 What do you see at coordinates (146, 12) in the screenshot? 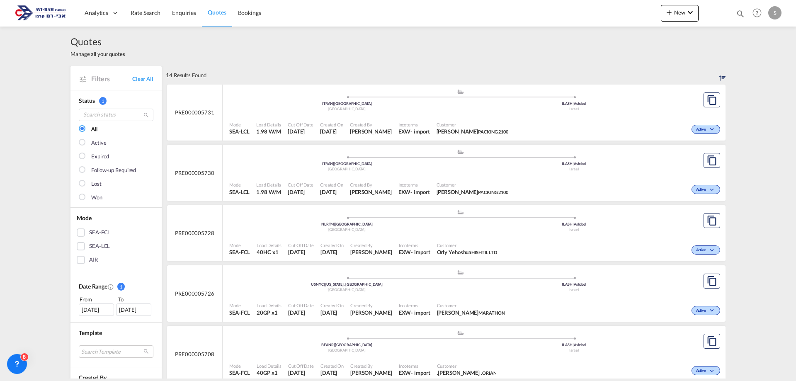
I see `span: Rate Search` at bounding box center [146, 12].